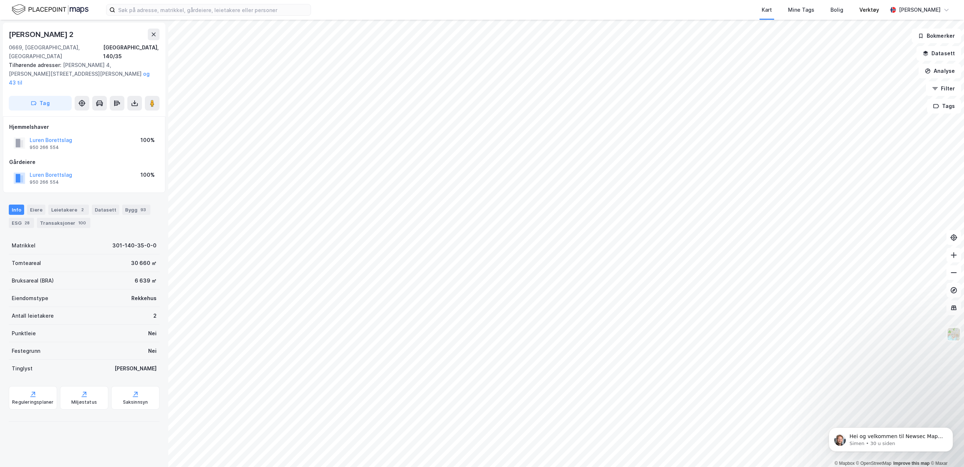  Describe the element at coordinates (79, 24) in the screenshot. I see `p: Hei og velkommen til Newsec Maps, Ingvild Om det er du lurer på så er det bare å ta kontakt her. ...` at that location.